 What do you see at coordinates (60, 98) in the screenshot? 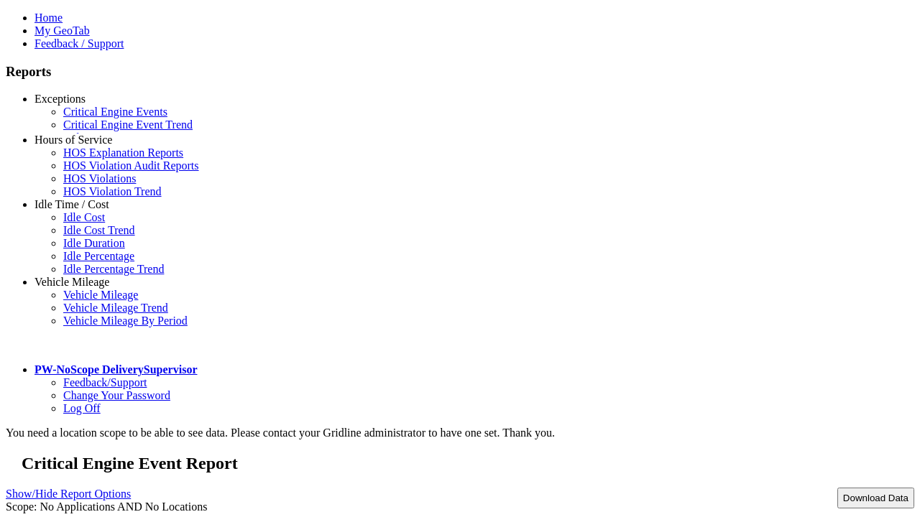
I see `a: Exceptions` at bounding box center [60, 98].